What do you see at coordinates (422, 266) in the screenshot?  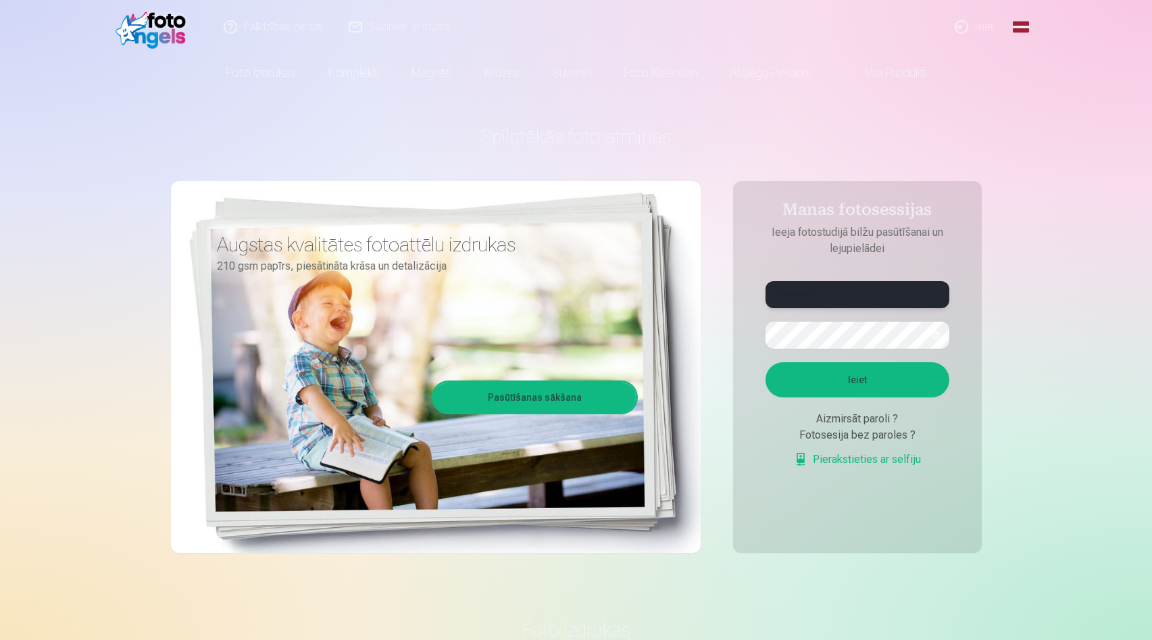 I see `p: 210 gsm papīrs, piesātināta krāsa un detalizācija` at bounding box center [422, 266].